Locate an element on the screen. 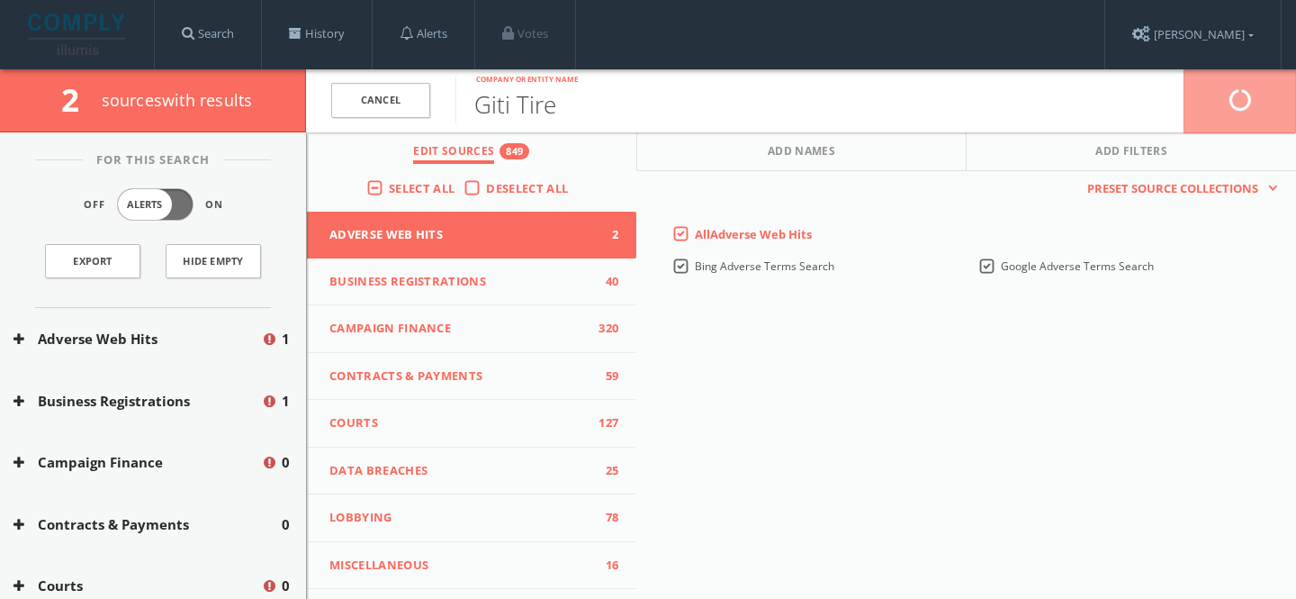  span: Adverse Web Hits is located at coordinates (460, 235).